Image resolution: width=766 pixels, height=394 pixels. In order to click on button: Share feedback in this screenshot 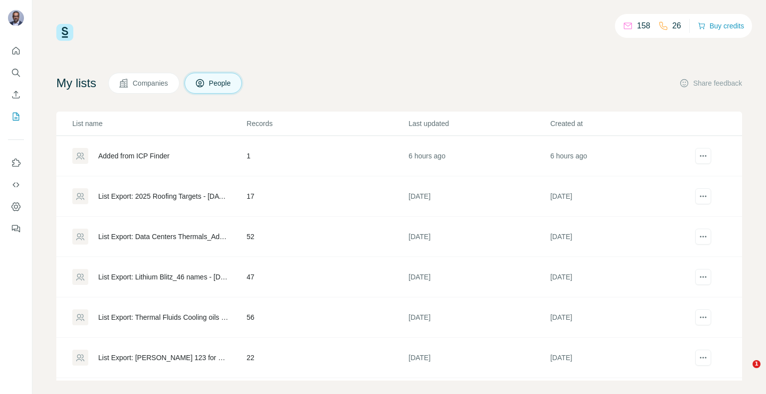, I will do `click(710, 83)`.